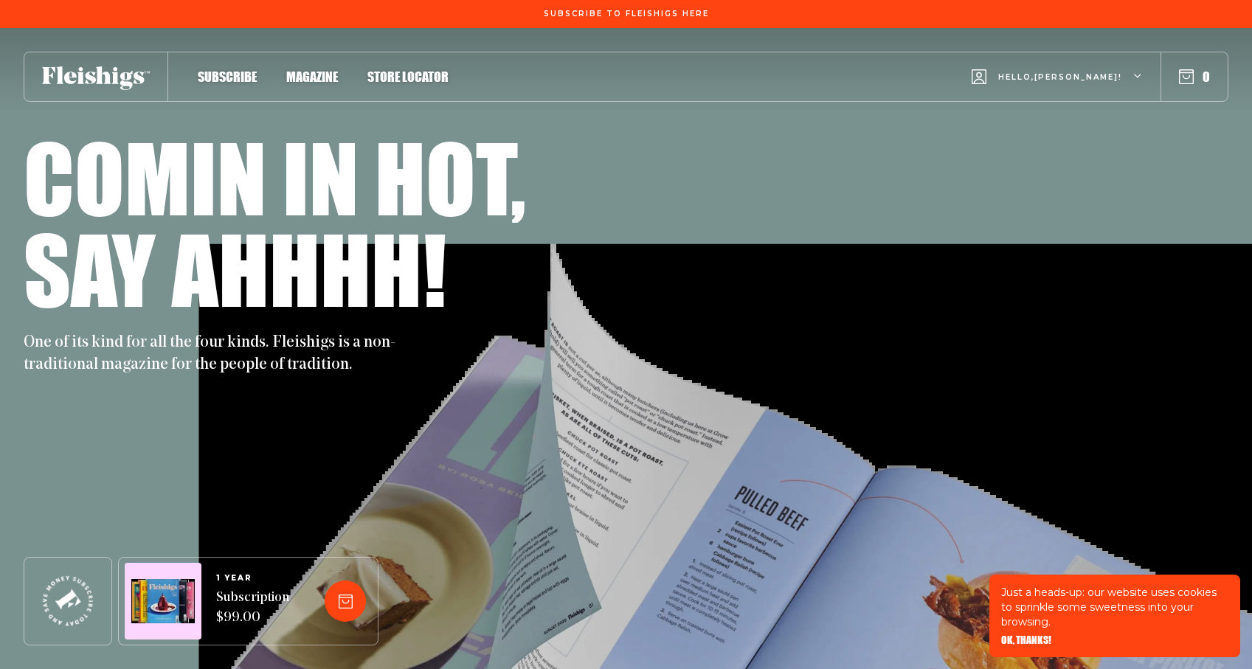 This screenshot has width=1252, height=669. Describe the element at coordinates (252, 609) in the screenshot. I see `span: Subscription $99.00` at that location.